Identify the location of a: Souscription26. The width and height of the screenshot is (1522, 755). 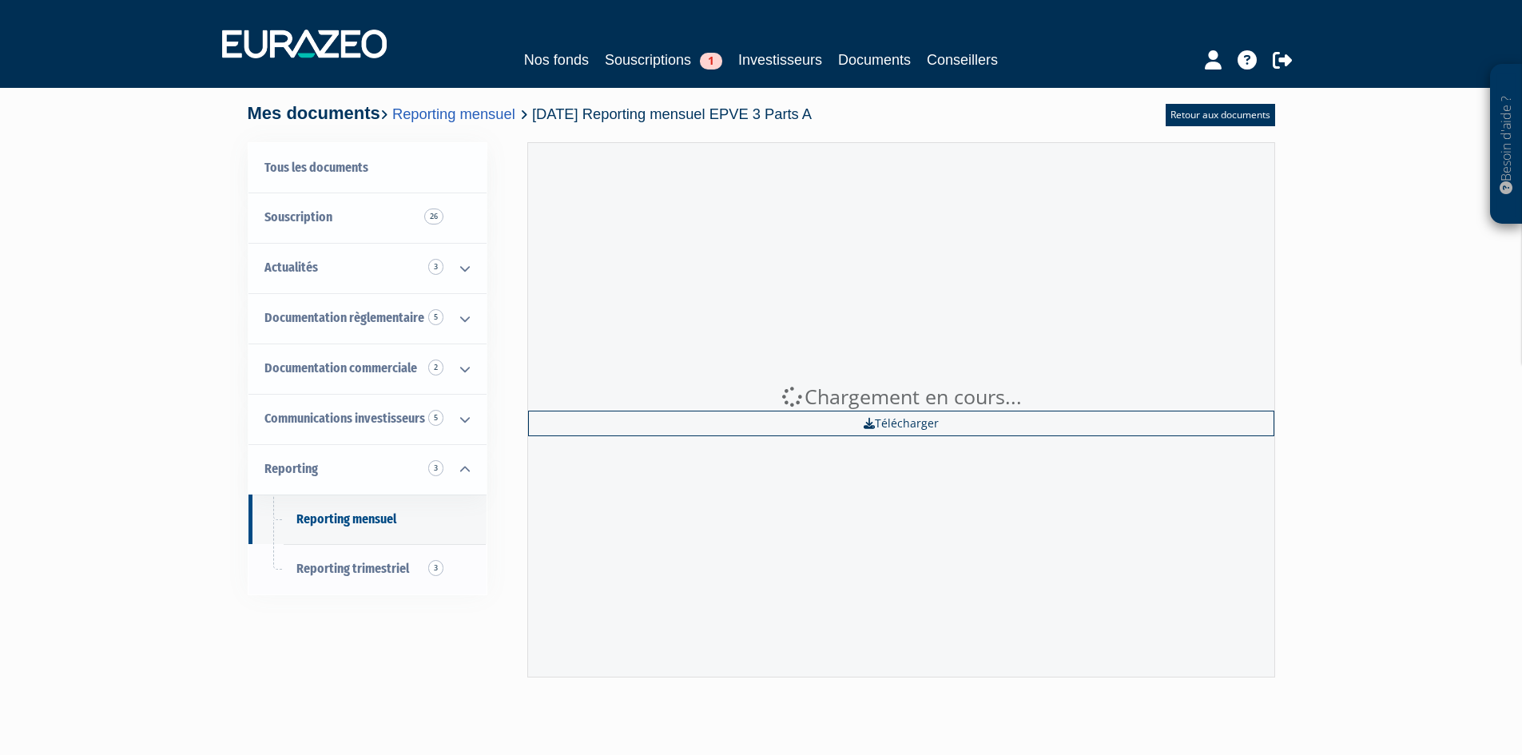
(367, 217).